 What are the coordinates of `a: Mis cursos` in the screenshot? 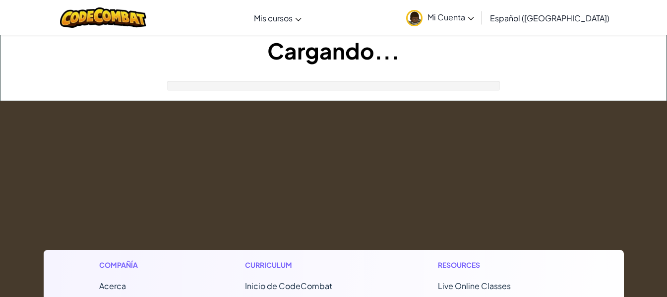 It's located at (278, 18).